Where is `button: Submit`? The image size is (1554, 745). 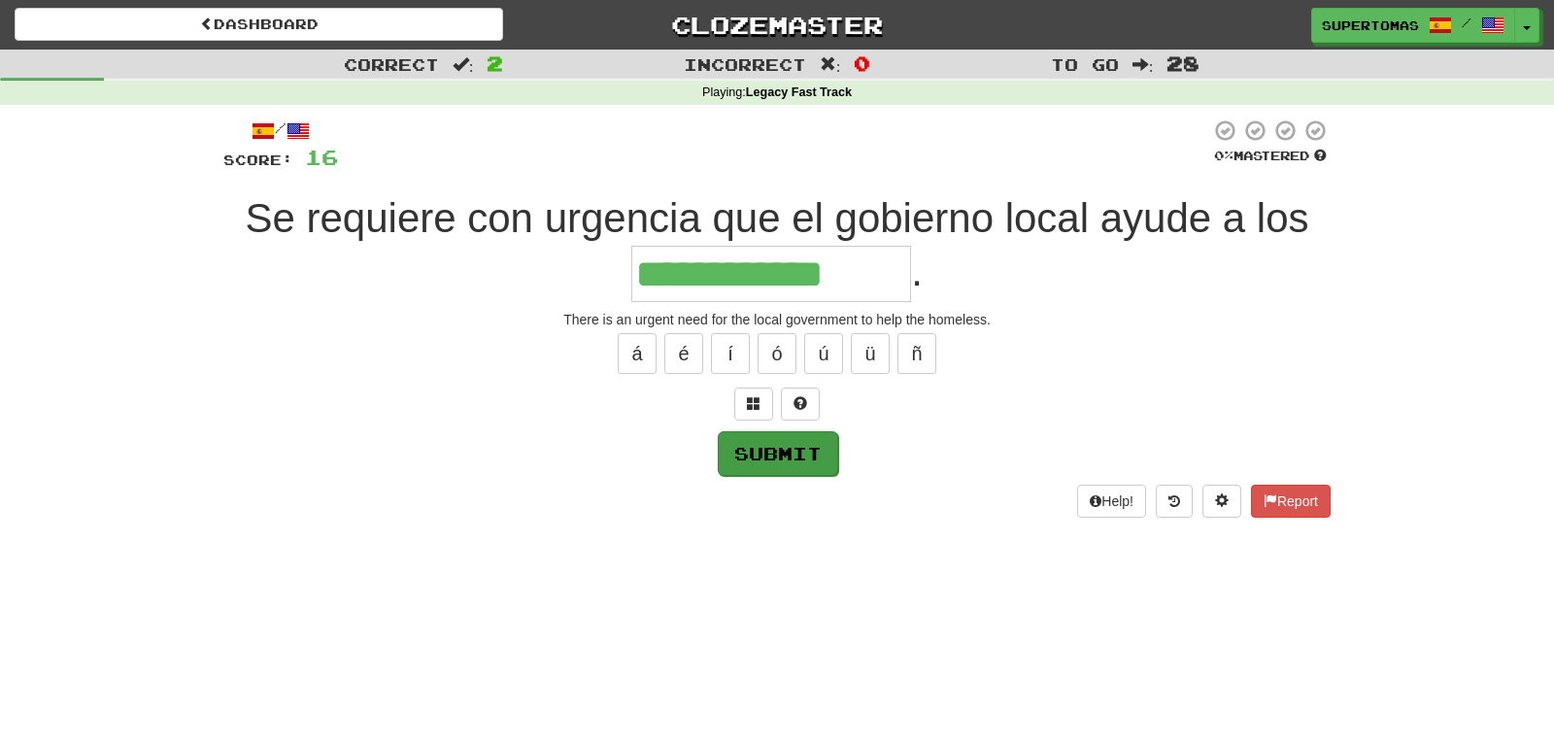
button: Submit is located at coordinates (778, 454).